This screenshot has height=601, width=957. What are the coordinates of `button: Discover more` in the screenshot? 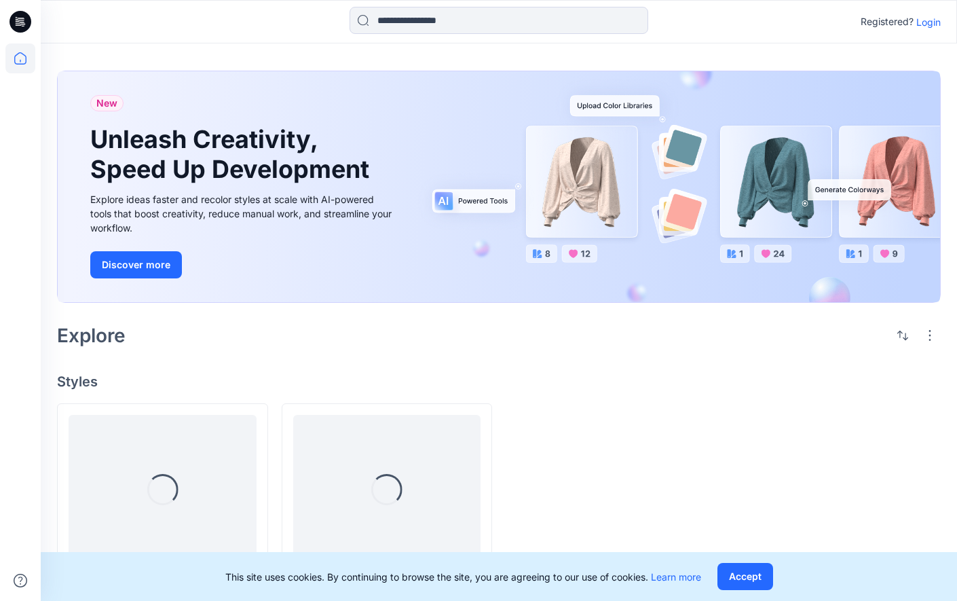 It's located at (136, 265).